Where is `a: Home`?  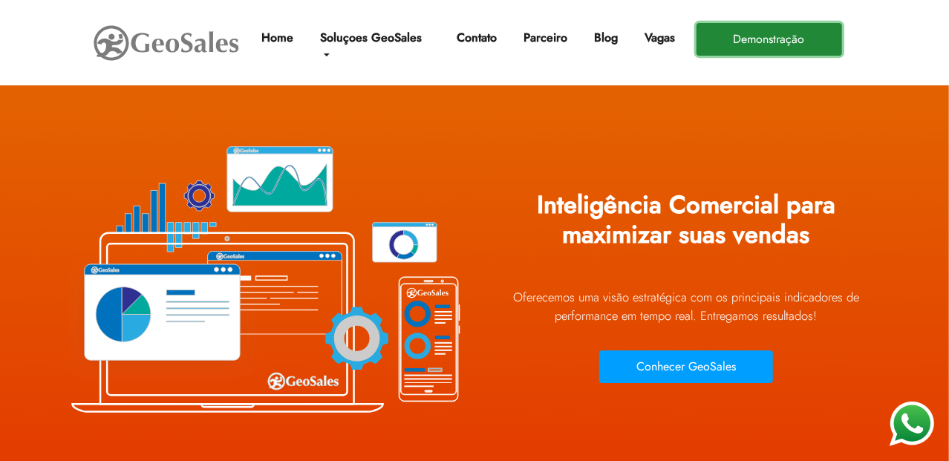 a: Home is located at coordinates (277, 38).